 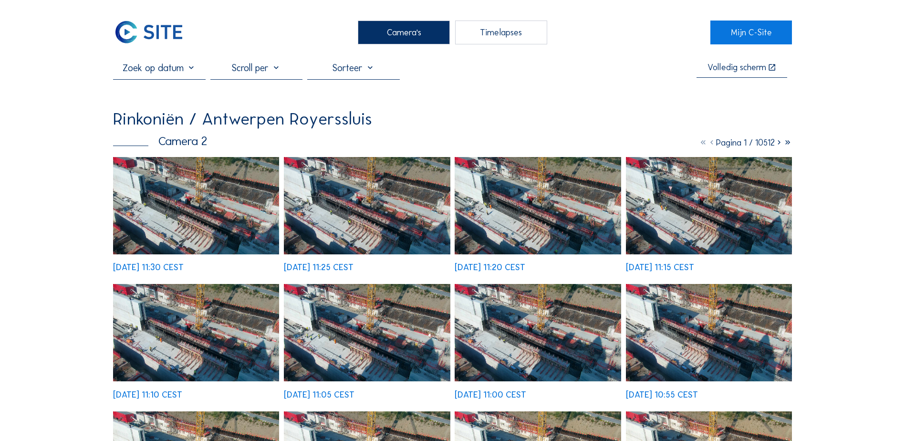 I want to click on div: Camera's, so click(x=404, y=32).